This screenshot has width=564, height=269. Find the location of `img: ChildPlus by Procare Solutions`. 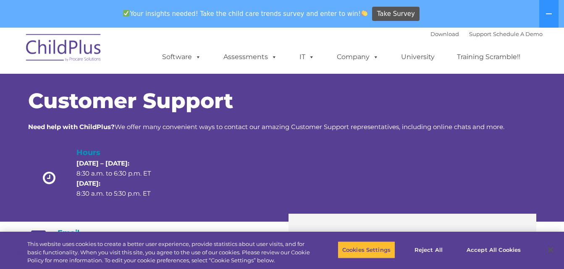

img: ChildPlus by Procare Solutions is located at coordinates (64, 49).